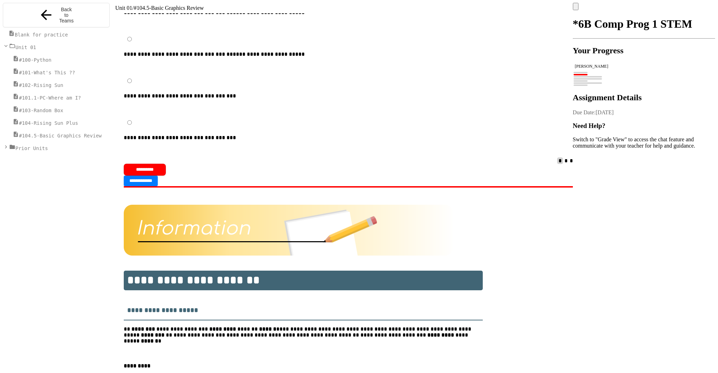  I want to click on span: #100-Python, so click(35, 60).